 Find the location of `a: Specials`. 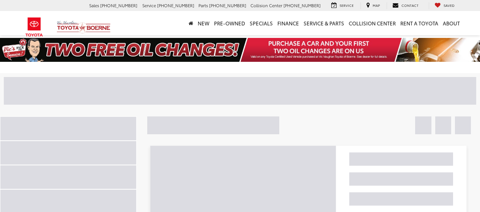

a: Specials is located at coordinates (261, 23).